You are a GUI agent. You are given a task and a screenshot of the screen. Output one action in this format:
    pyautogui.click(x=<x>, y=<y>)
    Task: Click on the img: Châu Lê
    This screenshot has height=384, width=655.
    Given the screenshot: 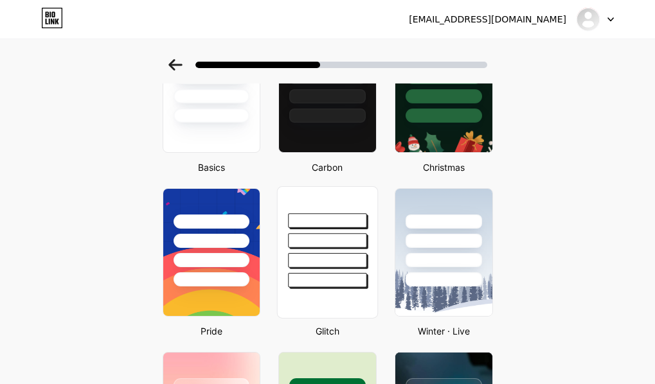 What is the action you would take?
    pyautogui.click(x=588, y=19)
    